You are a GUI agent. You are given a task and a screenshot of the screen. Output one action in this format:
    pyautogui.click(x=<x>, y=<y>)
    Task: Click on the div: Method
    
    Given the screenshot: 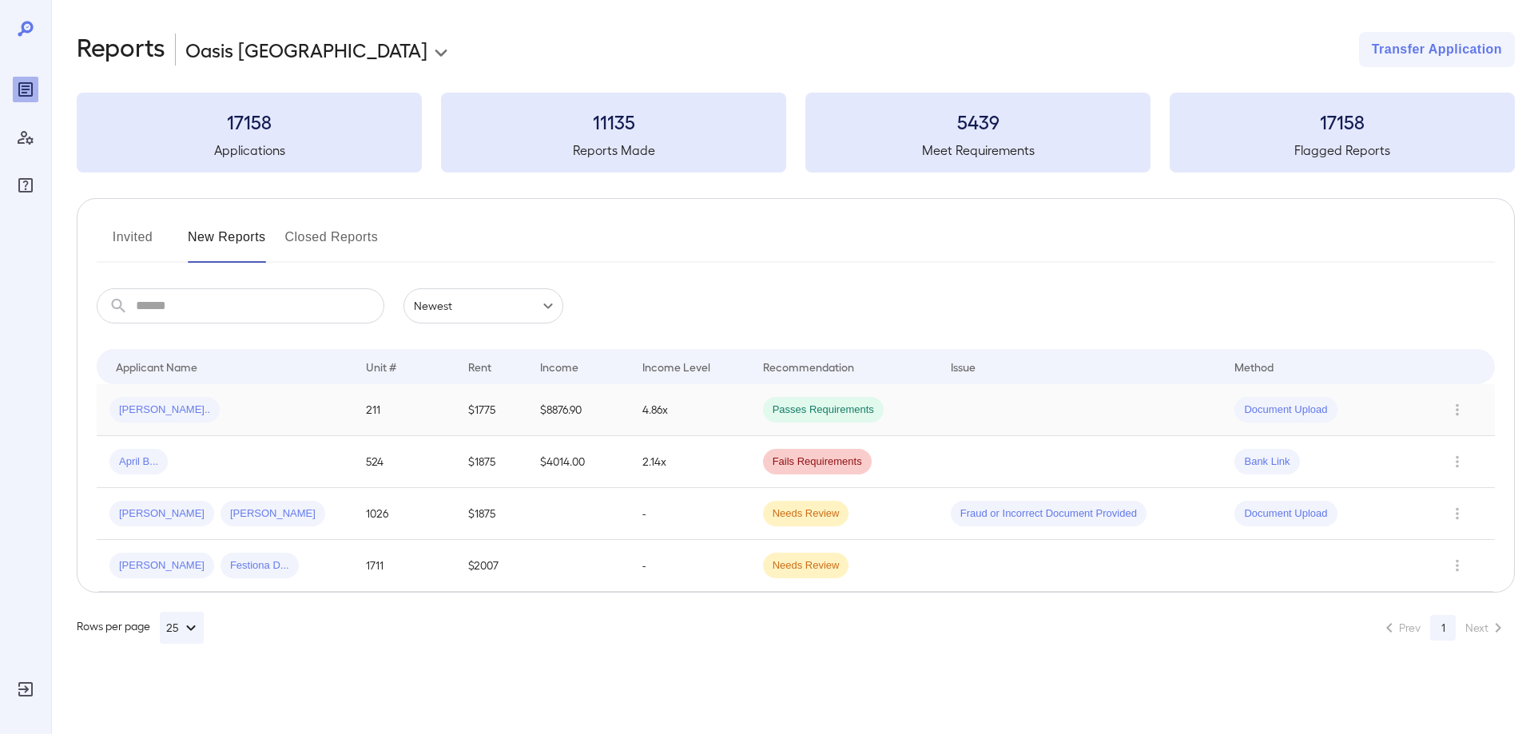 What is the action you would take?
    pyautogui.click(x=1254, y=367)
    